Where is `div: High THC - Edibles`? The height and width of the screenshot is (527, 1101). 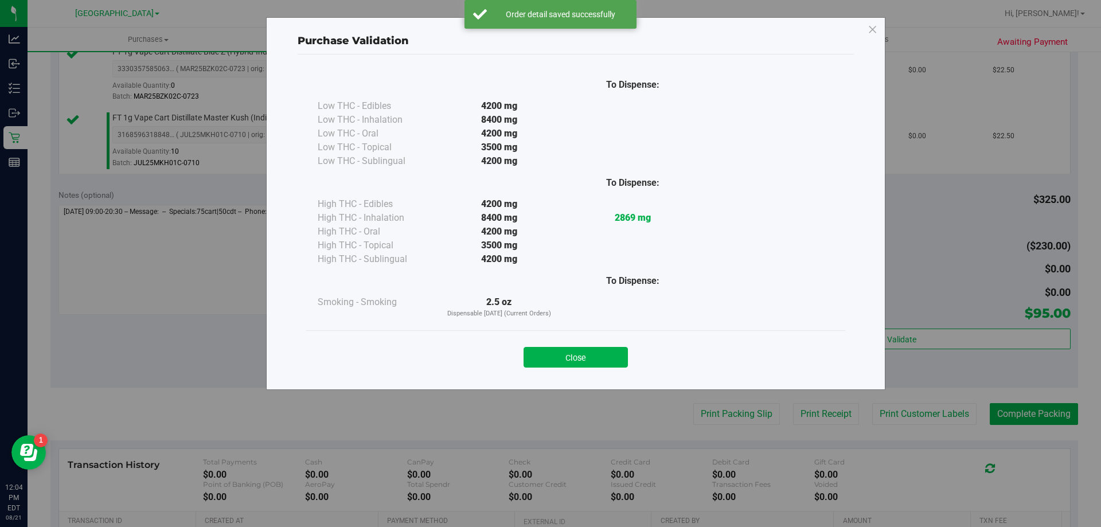
div: High THC - Edibles is located at coordinates (375, 204).